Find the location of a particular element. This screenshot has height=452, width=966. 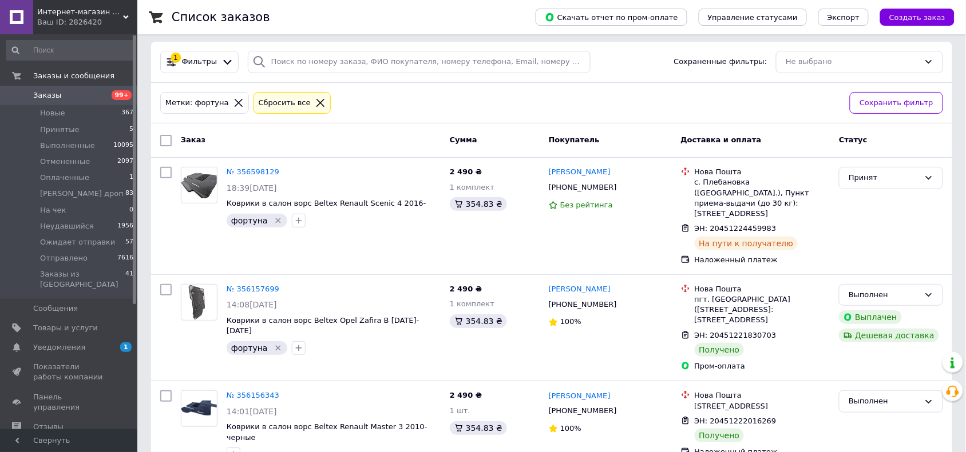

a: № 356598129 is located at coordinates (253, 172).